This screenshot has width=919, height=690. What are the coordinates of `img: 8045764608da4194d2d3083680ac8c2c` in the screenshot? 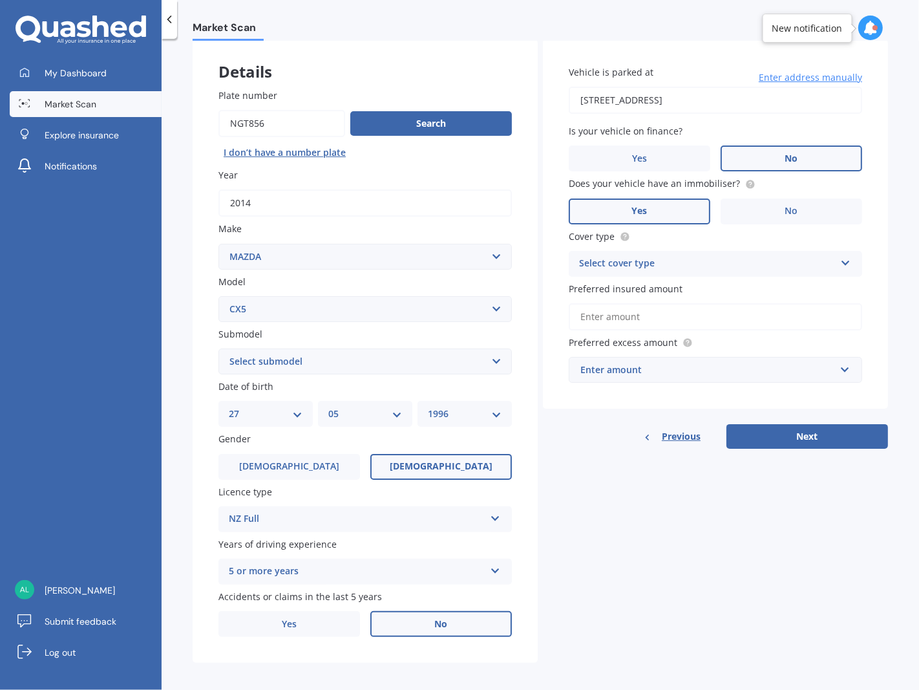 It's located at (25, 589).